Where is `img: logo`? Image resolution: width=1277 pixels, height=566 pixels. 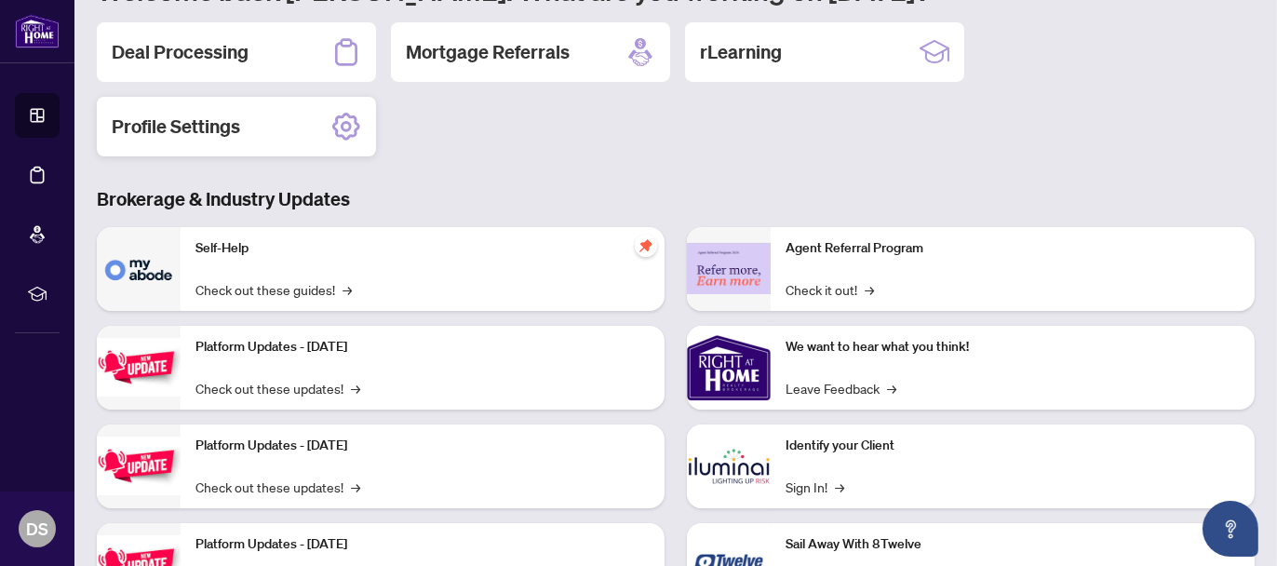 img: logo is located at coordinates (37, 31).